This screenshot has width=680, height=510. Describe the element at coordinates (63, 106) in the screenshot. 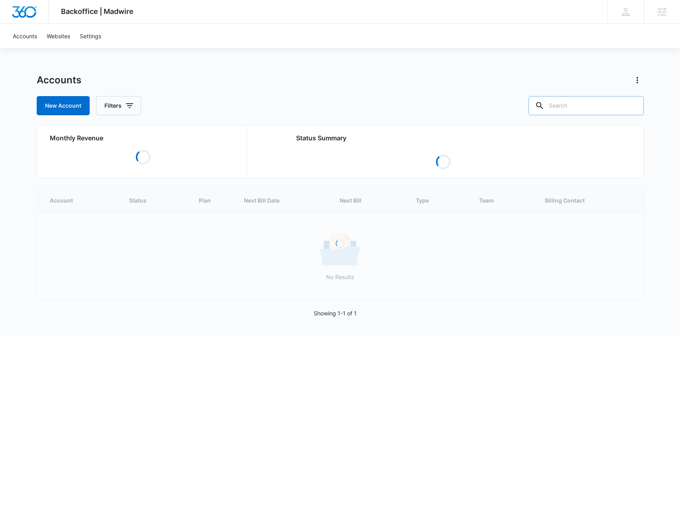

I see `a: New Account` at that location.